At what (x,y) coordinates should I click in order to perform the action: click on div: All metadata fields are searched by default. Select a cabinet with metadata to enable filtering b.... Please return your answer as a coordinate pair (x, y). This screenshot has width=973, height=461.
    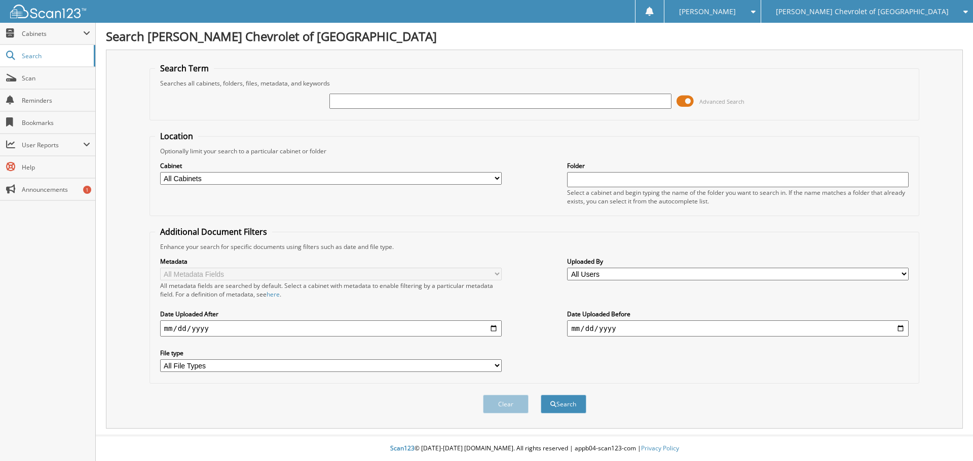
    Looking at the image, I should click on (331, 290).